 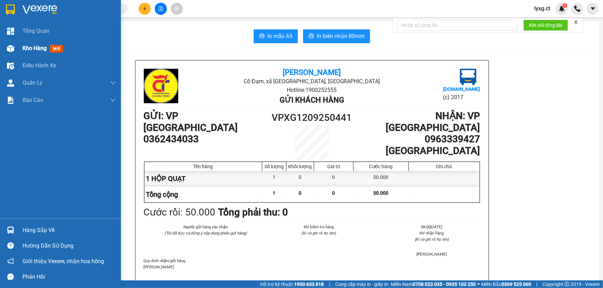 I want to click on button: Kết nối tổng đài, so click(x=545, y=25).